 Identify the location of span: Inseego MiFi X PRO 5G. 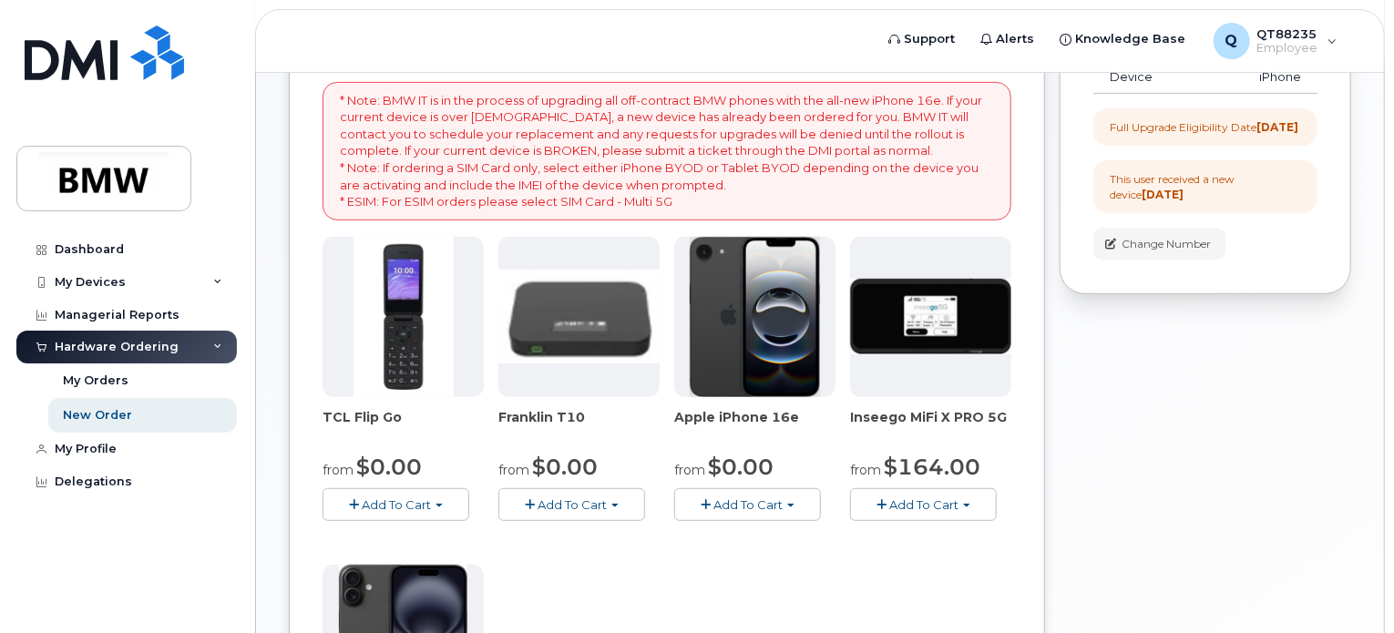
(930, 426).